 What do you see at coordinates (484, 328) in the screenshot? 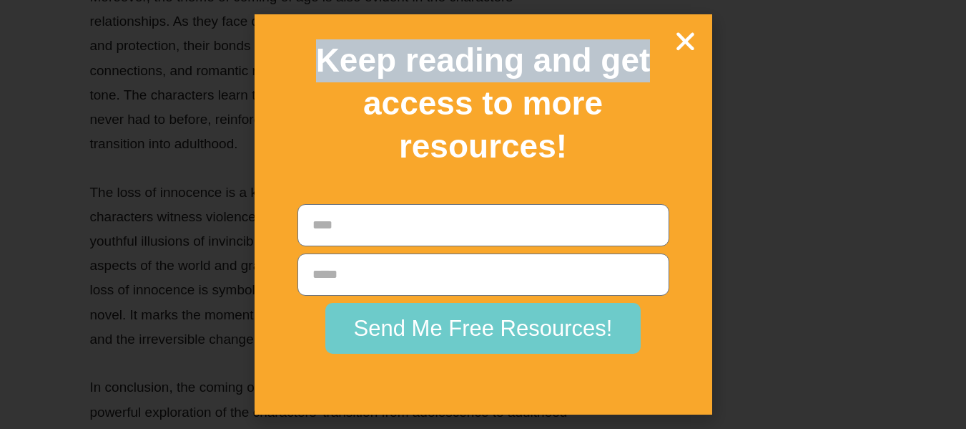
I see `span: Send Me Free Resources!` at bounding box center [484, 328].